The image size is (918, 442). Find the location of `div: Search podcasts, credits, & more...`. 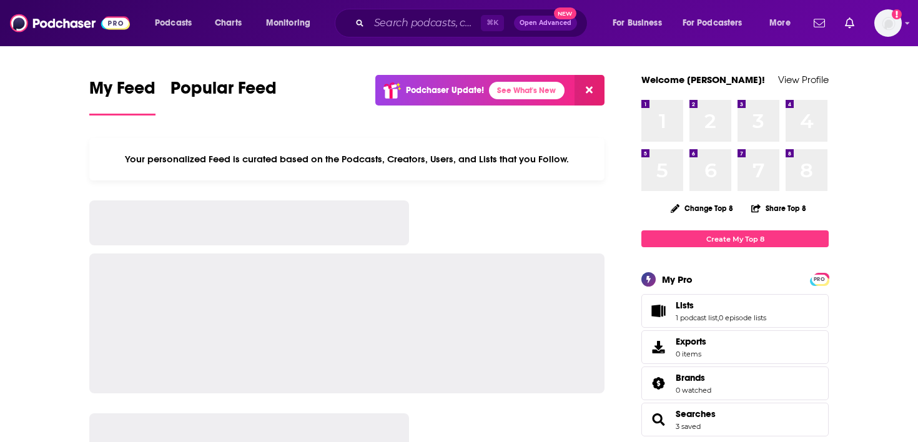

div: Search podcasts, credits, & more... is located at coordinates (473, 23).